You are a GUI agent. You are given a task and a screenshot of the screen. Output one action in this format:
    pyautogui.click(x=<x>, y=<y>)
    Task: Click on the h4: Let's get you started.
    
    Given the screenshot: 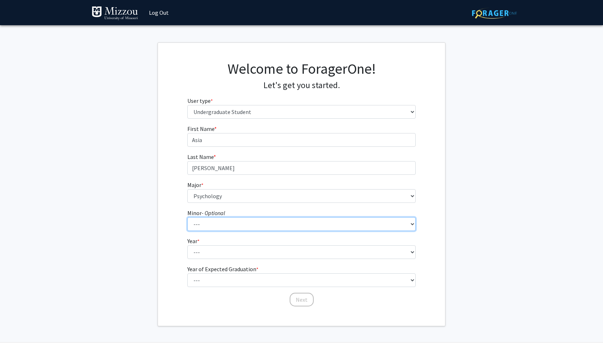 What is the action you would take?
    pyautogui.click(x=302, y=85)
    